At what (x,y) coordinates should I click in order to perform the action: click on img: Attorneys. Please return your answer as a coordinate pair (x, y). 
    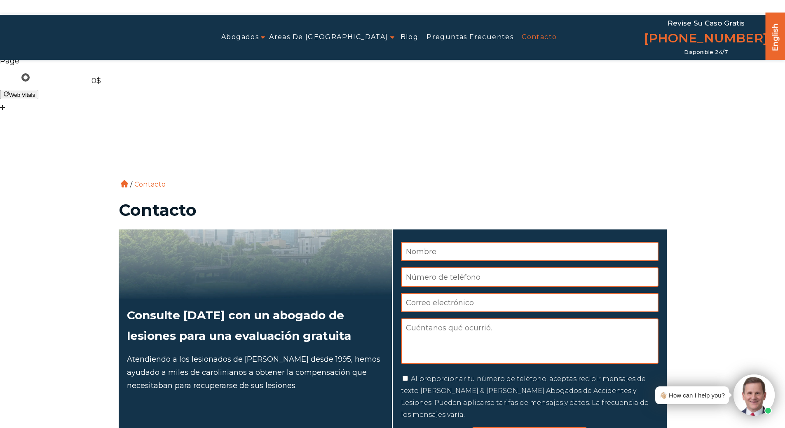
    Looking at the image, I should click on (255, 264).